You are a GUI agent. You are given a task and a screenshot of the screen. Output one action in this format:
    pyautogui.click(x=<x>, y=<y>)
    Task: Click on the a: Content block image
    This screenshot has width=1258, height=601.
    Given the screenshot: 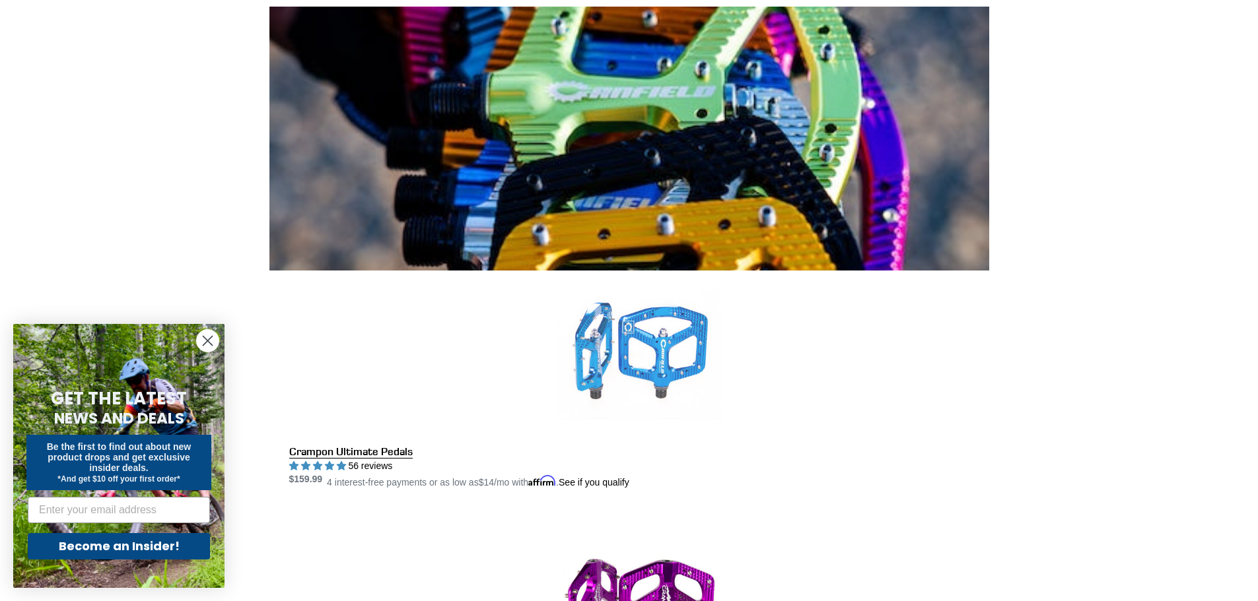 What is the action you would take?
    pyautogui.click(x=629, y=139)
    